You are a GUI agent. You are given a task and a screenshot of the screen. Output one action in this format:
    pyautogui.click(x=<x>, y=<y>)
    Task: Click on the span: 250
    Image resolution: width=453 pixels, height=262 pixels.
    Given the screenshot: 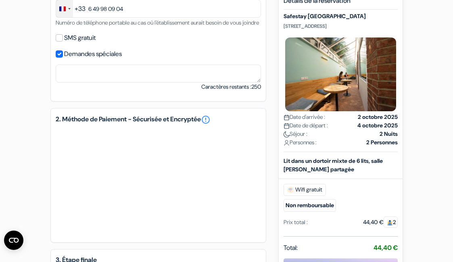 What is the action you would take?
    pyautogui.click(x=256, y=87)
    